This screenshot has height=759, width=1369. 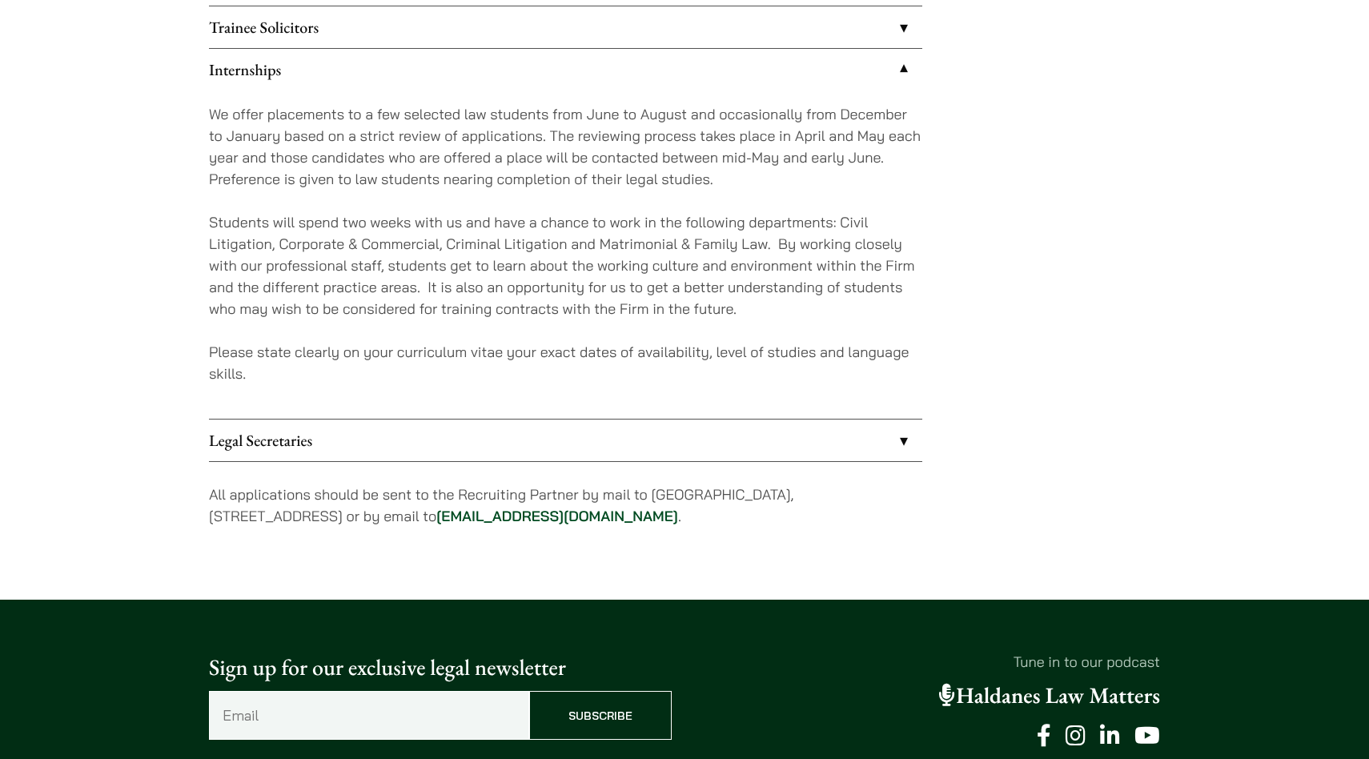 I want to click on p: Please state clearly on your curriculum vitae your exact dates of availability, level of studies ..., so click(x=565, y=363).